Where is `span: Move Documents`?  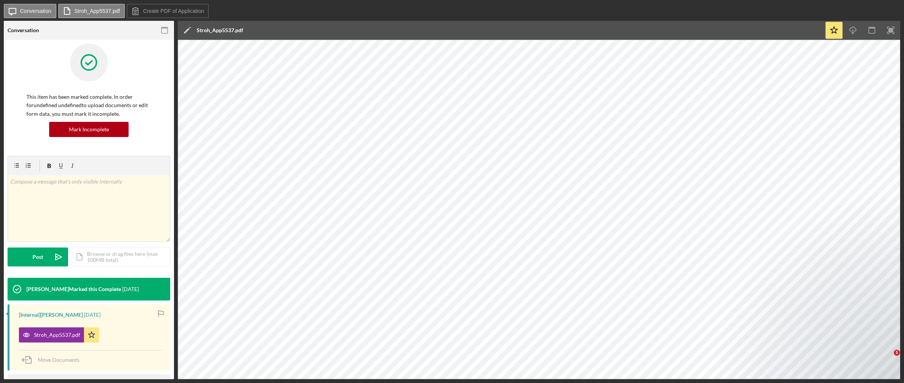 span: Move Documents is located at coordinates (59, 359).